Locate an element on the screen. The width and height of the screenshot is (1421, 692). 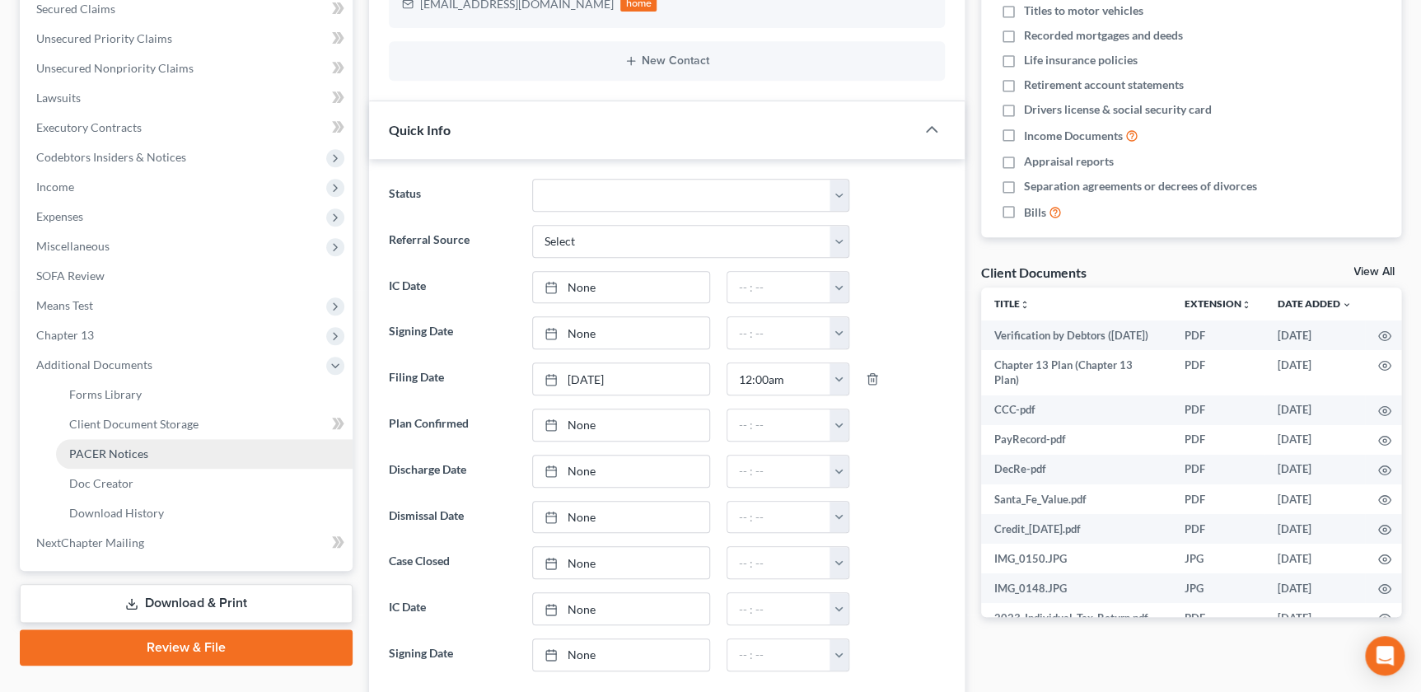
label: Filing Date is located at coordinates (452, 379).